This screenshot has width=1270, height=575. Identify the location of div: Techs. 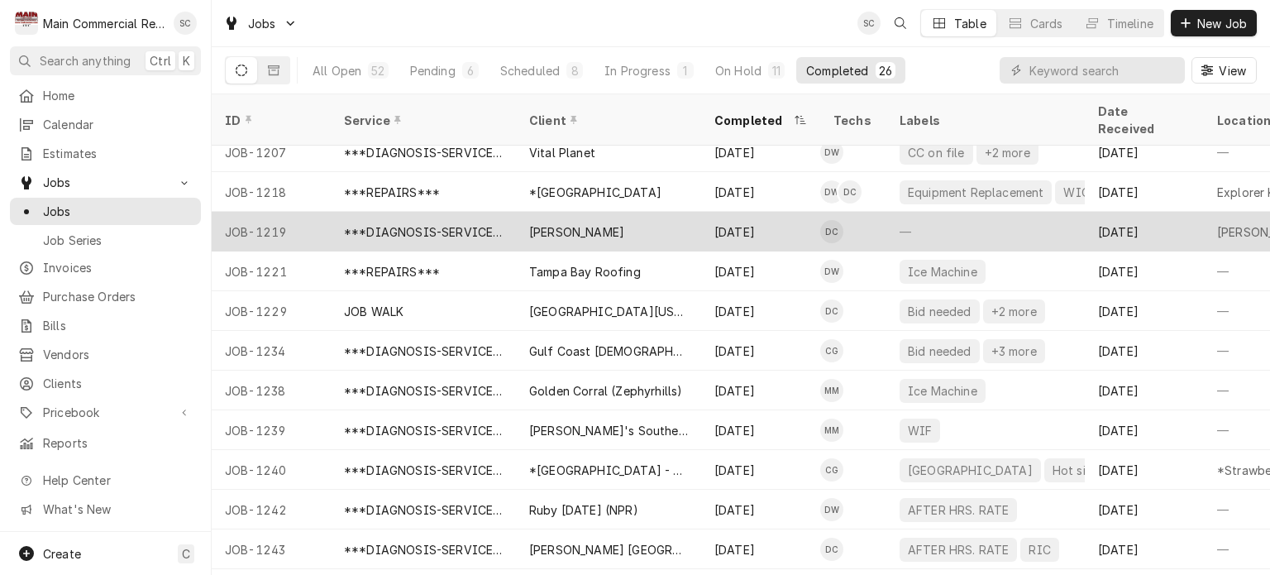
(853, 120).